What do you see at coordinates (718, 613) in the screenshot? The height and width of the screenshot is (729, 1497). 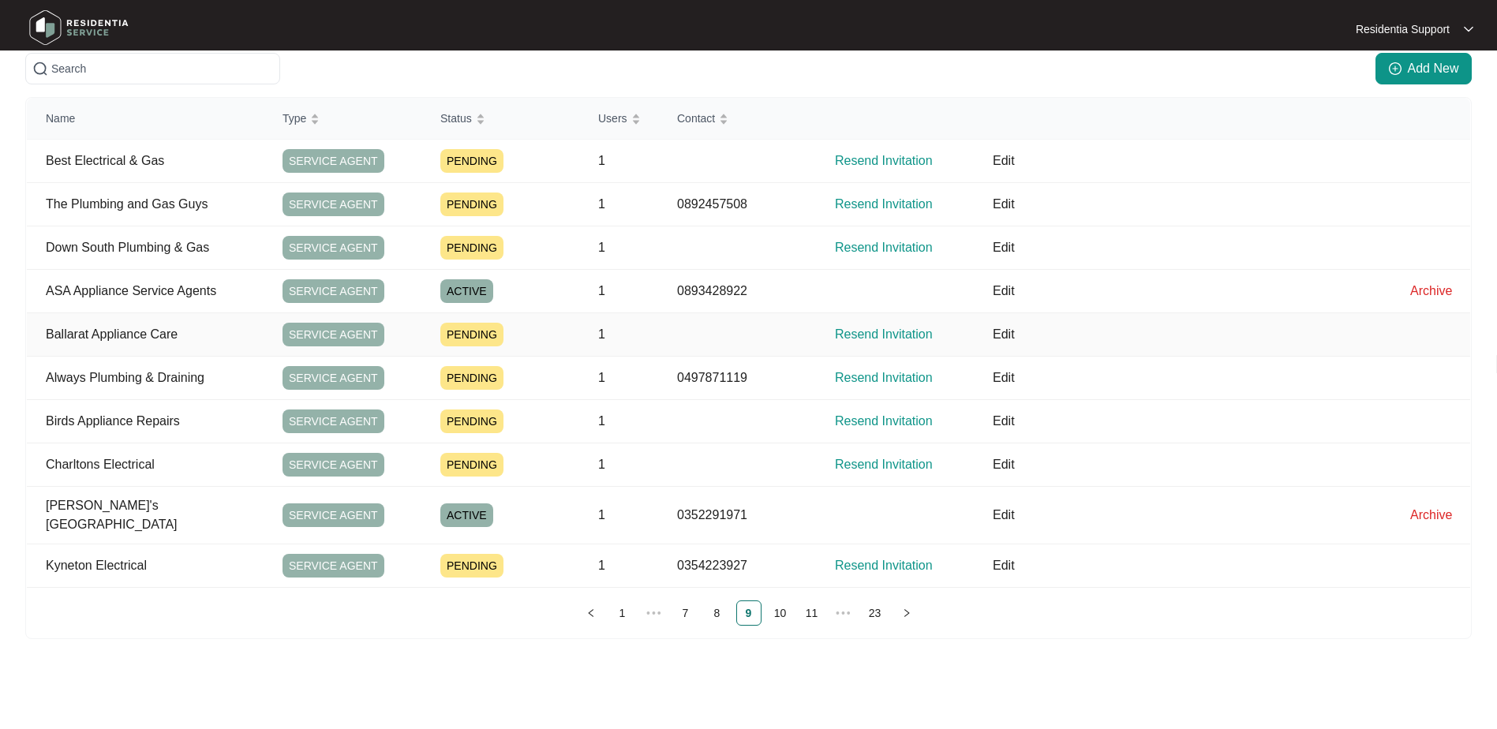 I see `li: 8` at bounding box center [718, 613].